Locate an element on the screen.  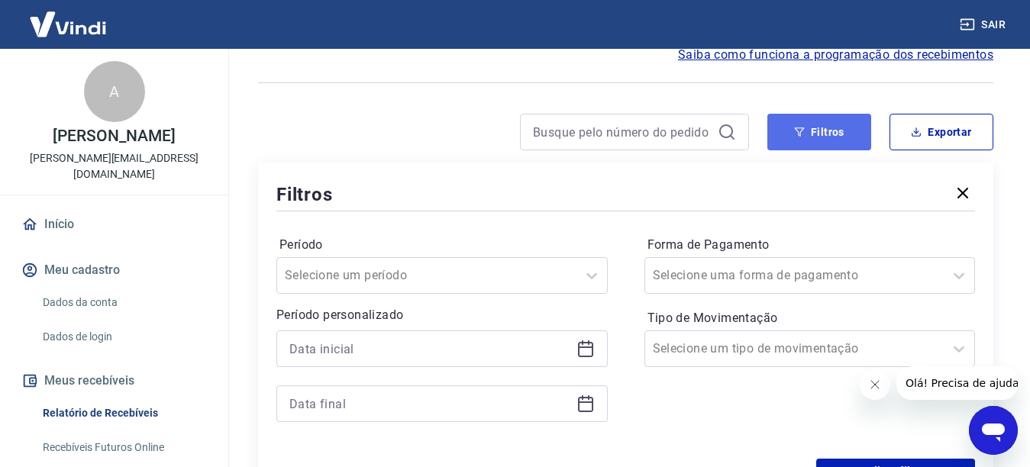
span: Olá! Precisa de ajuda? is located at coordinates (69, 17).